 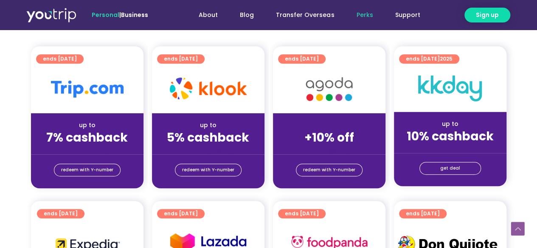 I want to click on a: Sign up, so click(x=488, y=15).